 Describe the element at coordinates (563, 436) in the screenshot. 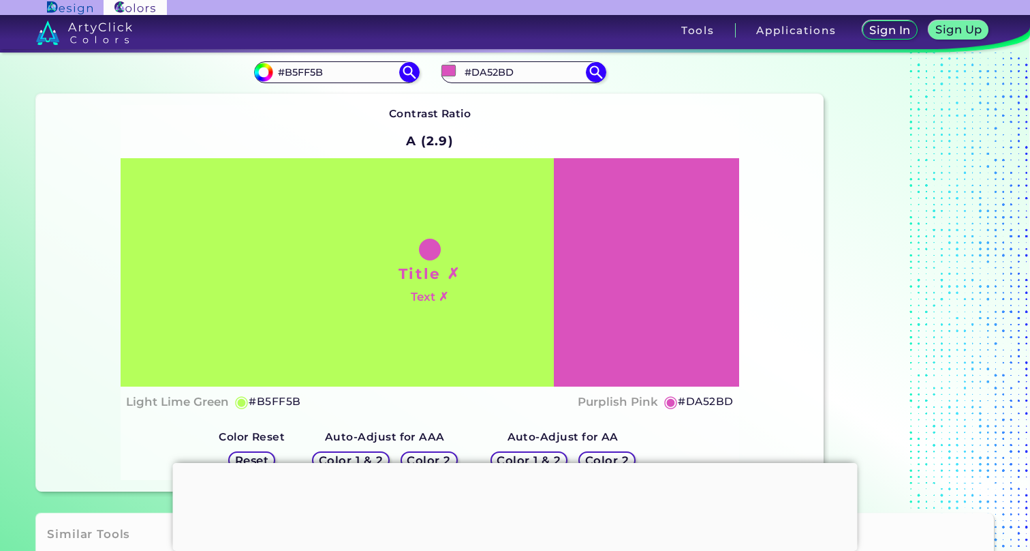

I see `strong: Auto-Adjust for AA` at that location.